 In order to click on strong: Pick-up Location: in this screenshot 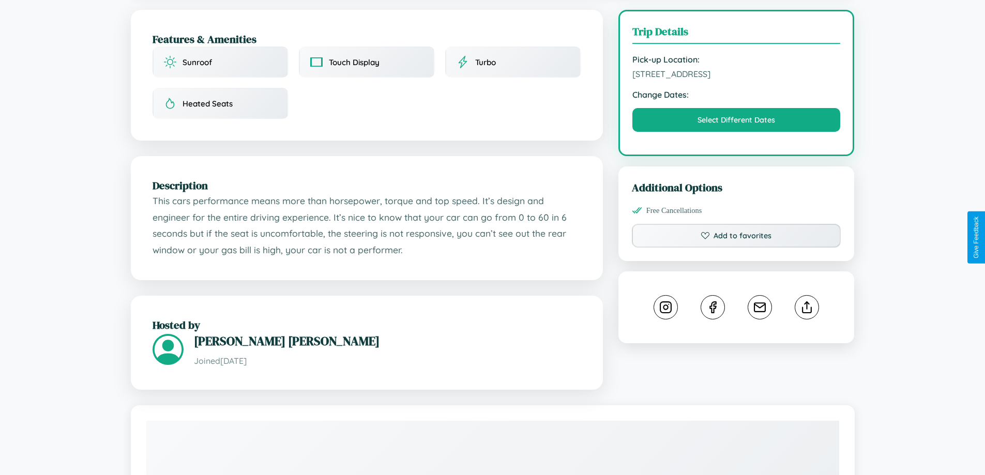, I will do `click(737, 59)`.